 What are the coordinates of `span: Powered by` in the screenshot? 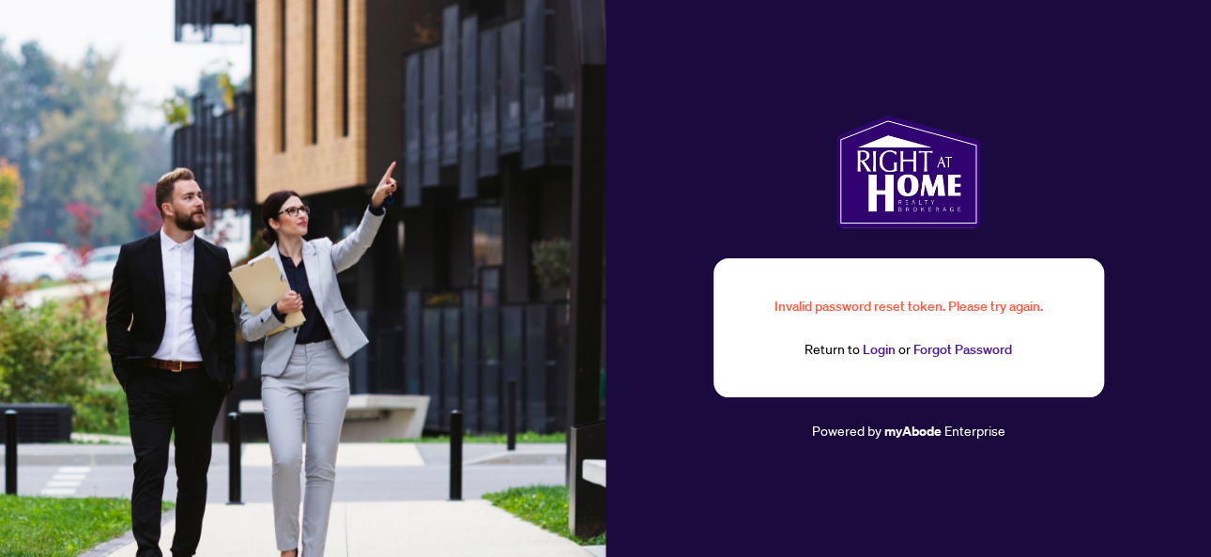 It's located at (847, 430).